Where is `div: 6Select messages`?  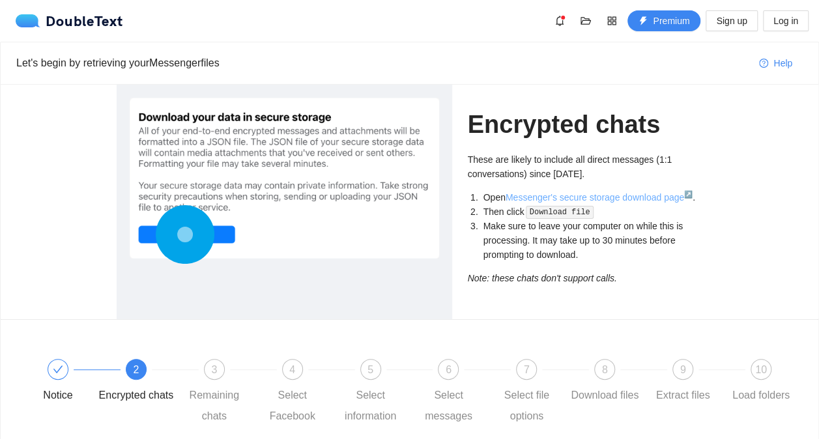
div: 6Select messages is located at coordinates (450, 393).